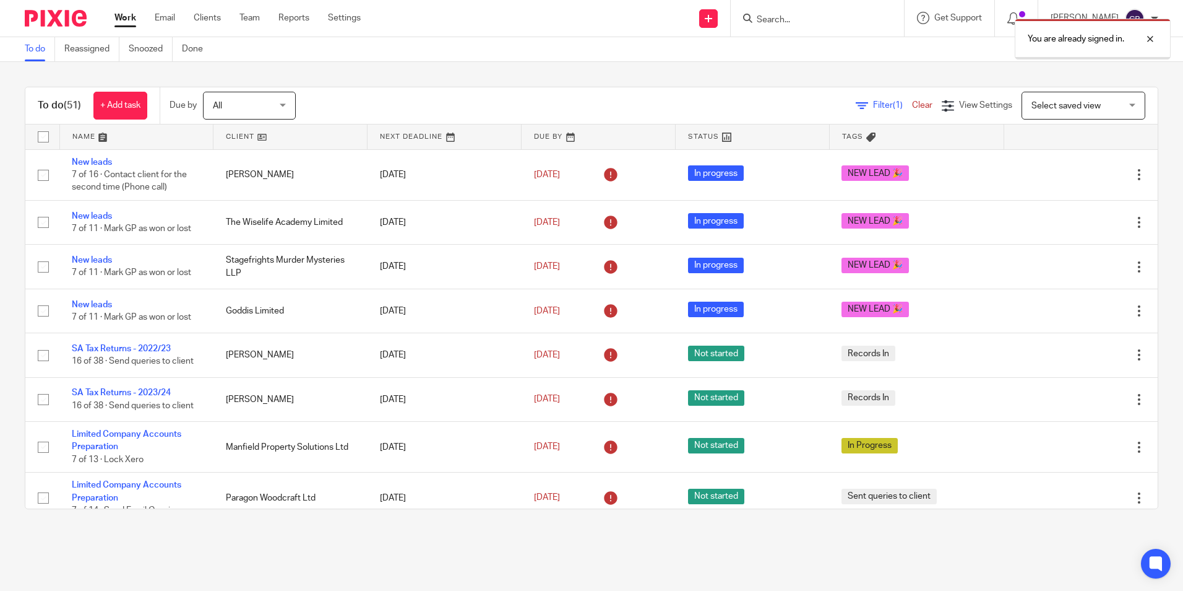 This screenshot has height=591, width=1183. I want to click on a: Done, so click(197, 49).